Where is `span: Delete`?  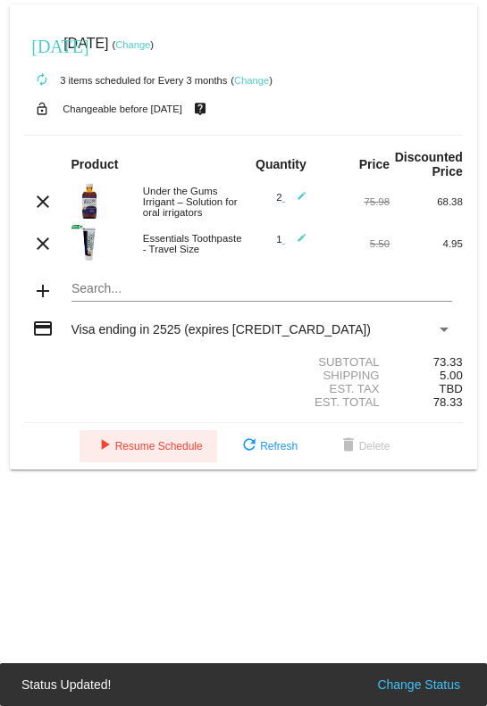
span: Delete is located at coordinates (363, 446).